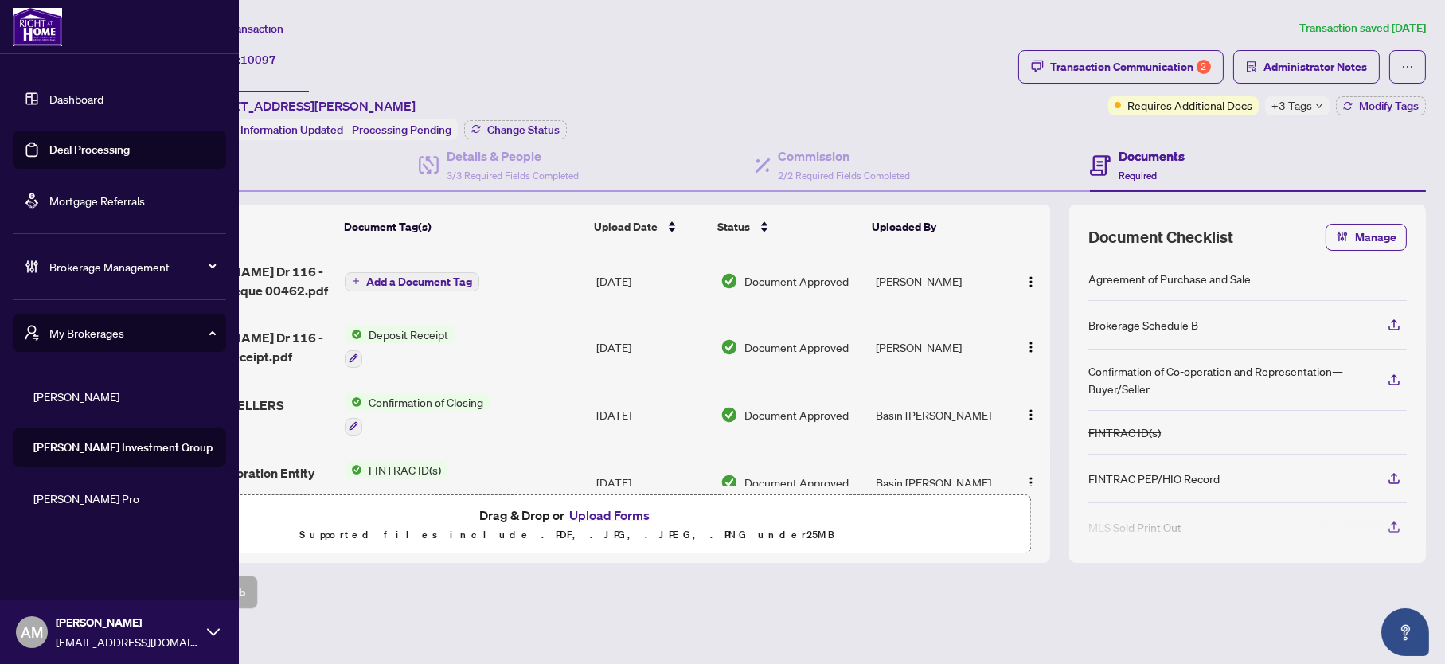  What do you see at coordinates (788, 227) in the screenshot?
I see `th: Status` at bounding box center [788, 227].